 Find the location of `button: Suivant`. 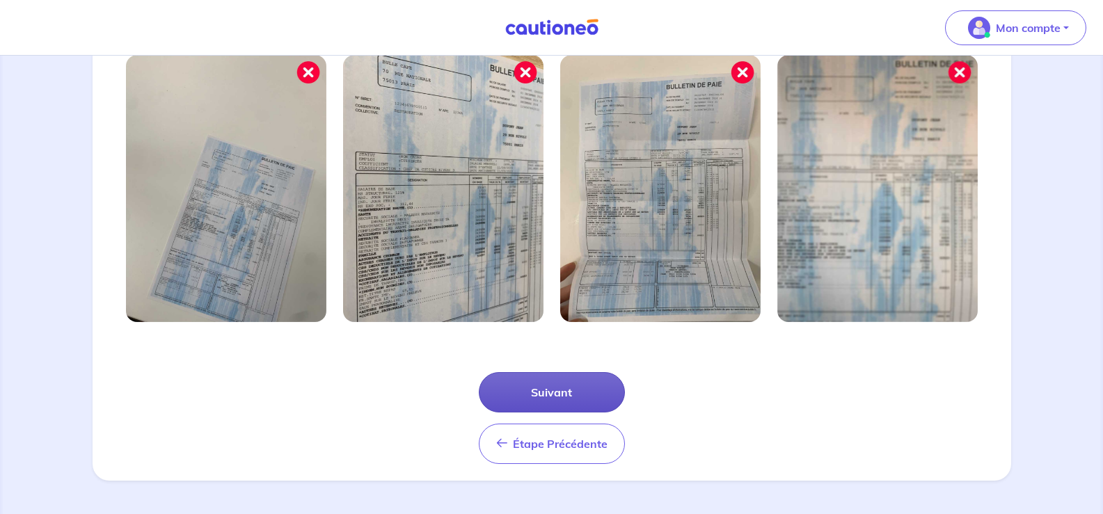

button: Suivant is located at coordinates (552, 392).